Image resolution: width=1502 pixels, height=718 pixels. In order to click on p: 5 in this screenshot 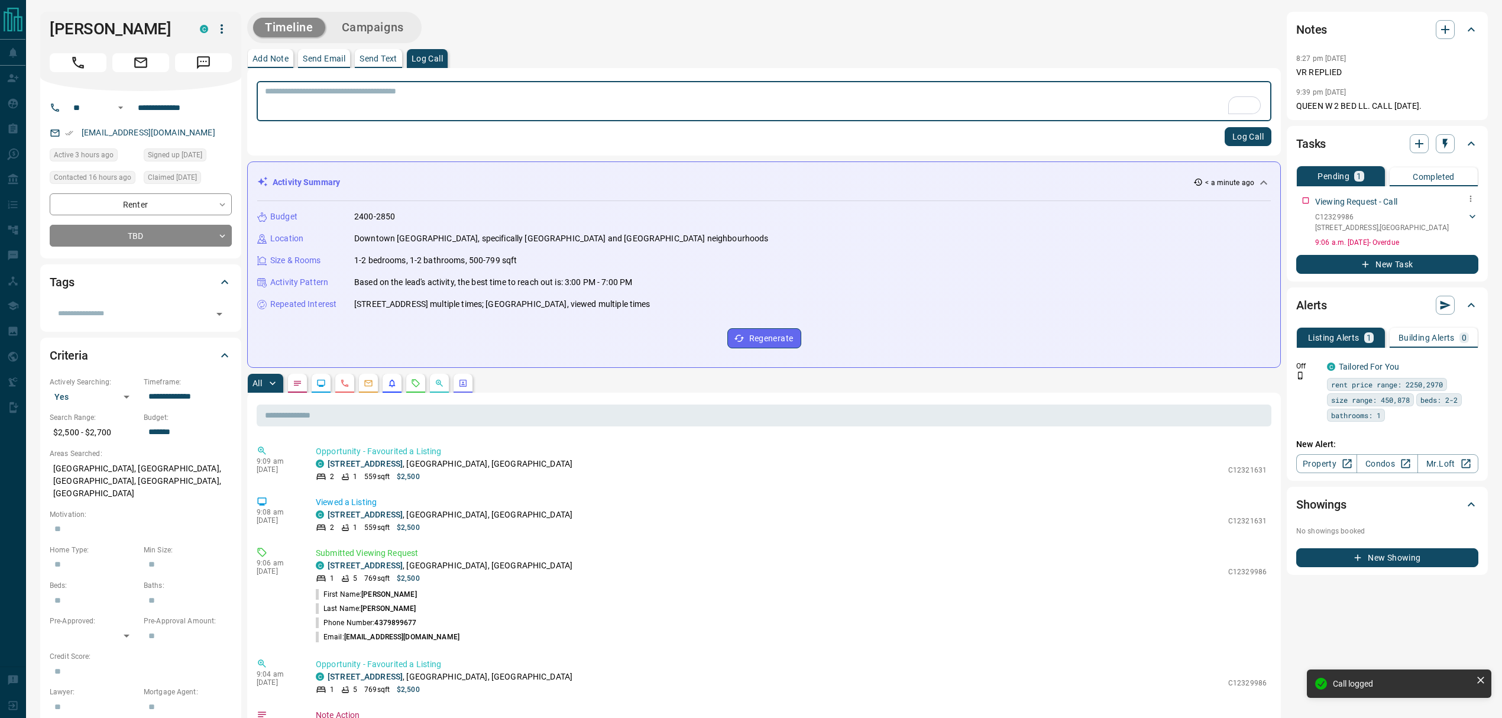, I will do `click(355, 578)`.